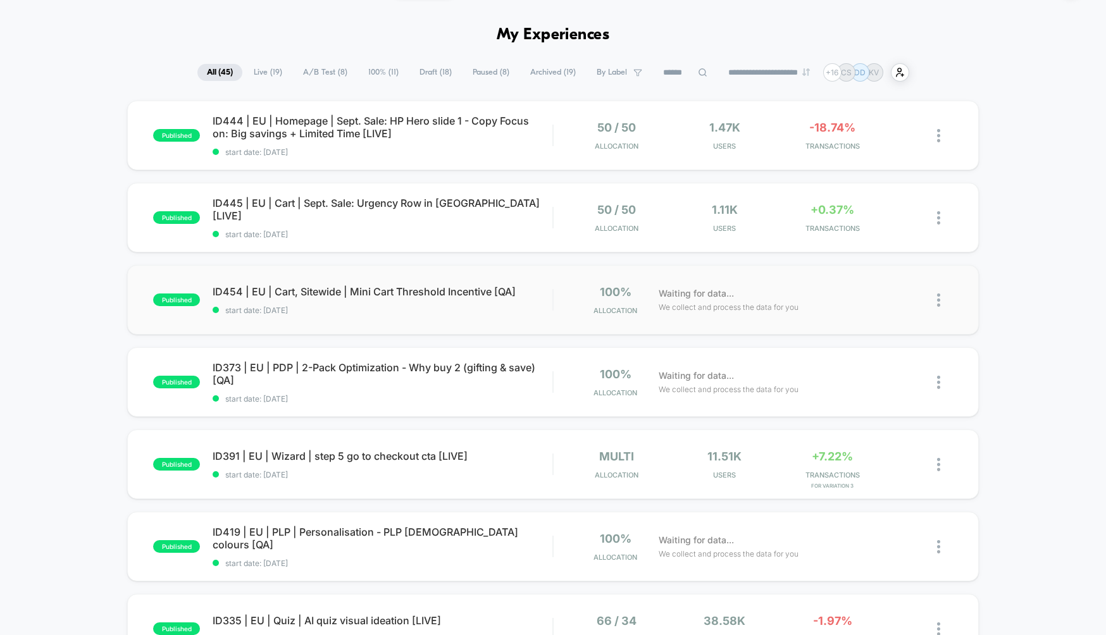 This screenshot has width=1106, height=635. I want to click on span: 1.47k, so click(724, 127).